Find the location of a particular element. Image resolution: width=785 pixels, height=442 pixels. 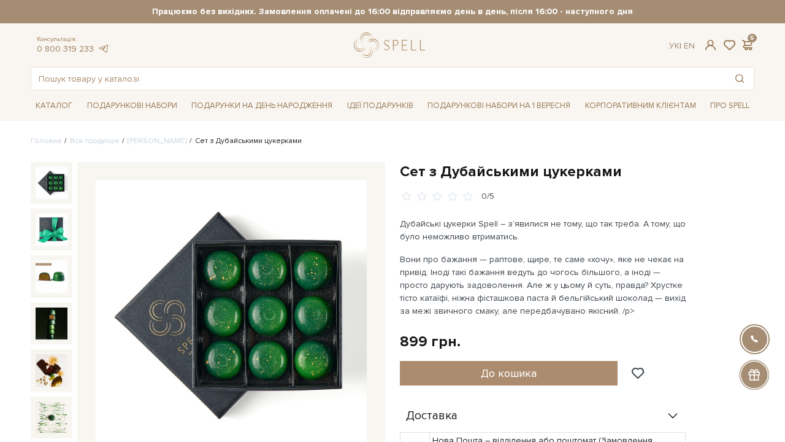

a: Подарункові набори на 1 Вересня is located at coordinates (499, 105).